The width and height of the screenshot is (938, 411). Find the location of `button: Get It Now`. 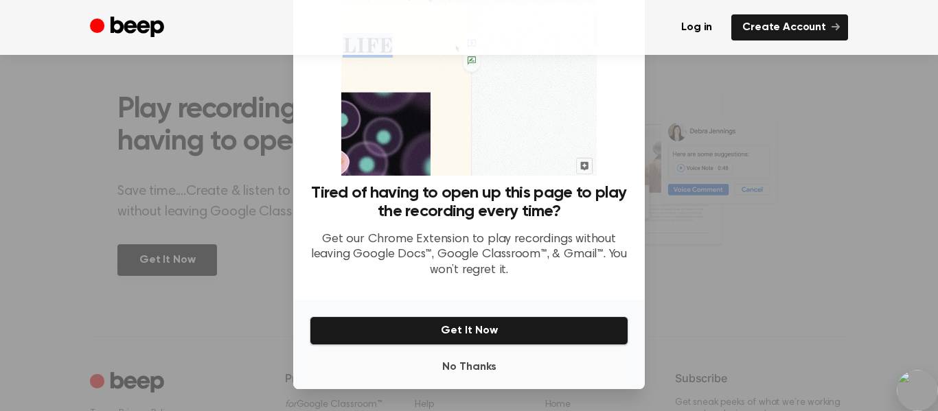

button: Get It Now is located at coordinates (469, 331).